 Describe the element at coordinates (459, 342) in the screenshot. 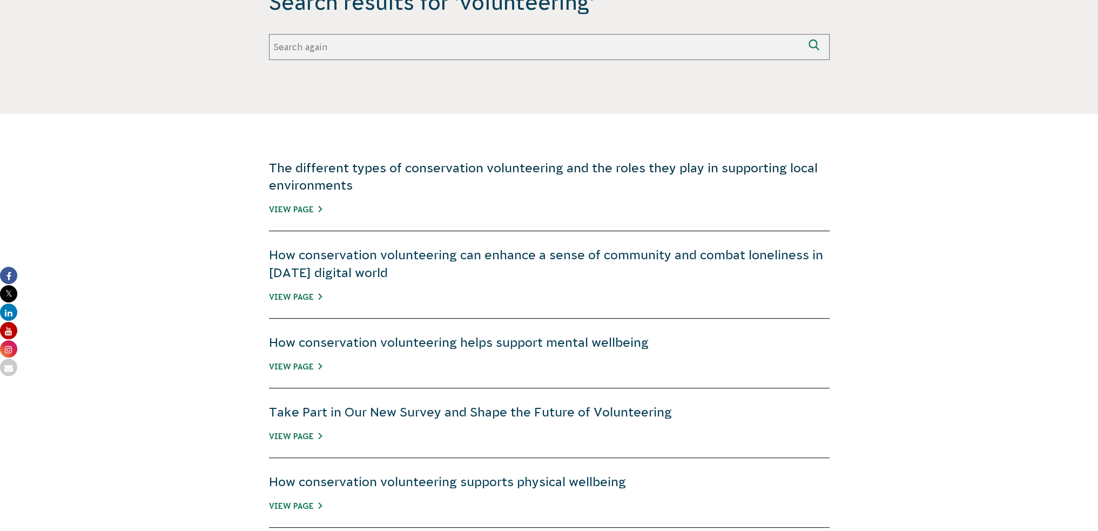

I see `a: How conservation volunteering helps support mental wellbeing` at that location.